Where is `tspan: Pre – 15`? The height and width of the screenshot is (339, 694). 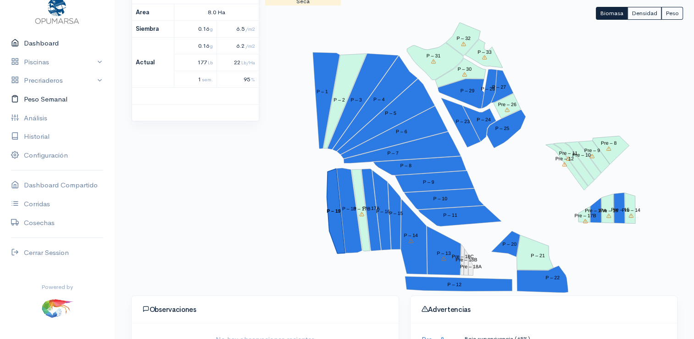 tspan: Pre – 15 is located at coordinates (621, 209).